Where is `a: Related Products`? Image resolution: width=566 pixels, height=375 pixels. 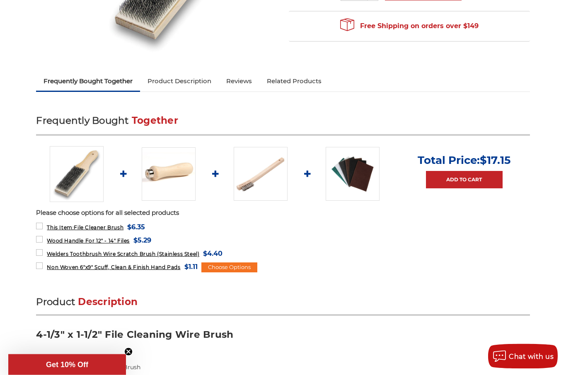
a: Related Products is located at coordinates (294, 82).